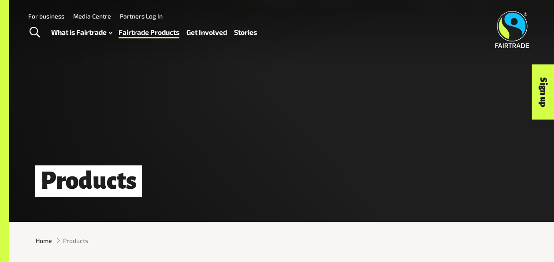  What do you see at coordinates (82, 32) in the screenshot?
I see `a: What is Fairtrade` at bounding box center [82, 32].